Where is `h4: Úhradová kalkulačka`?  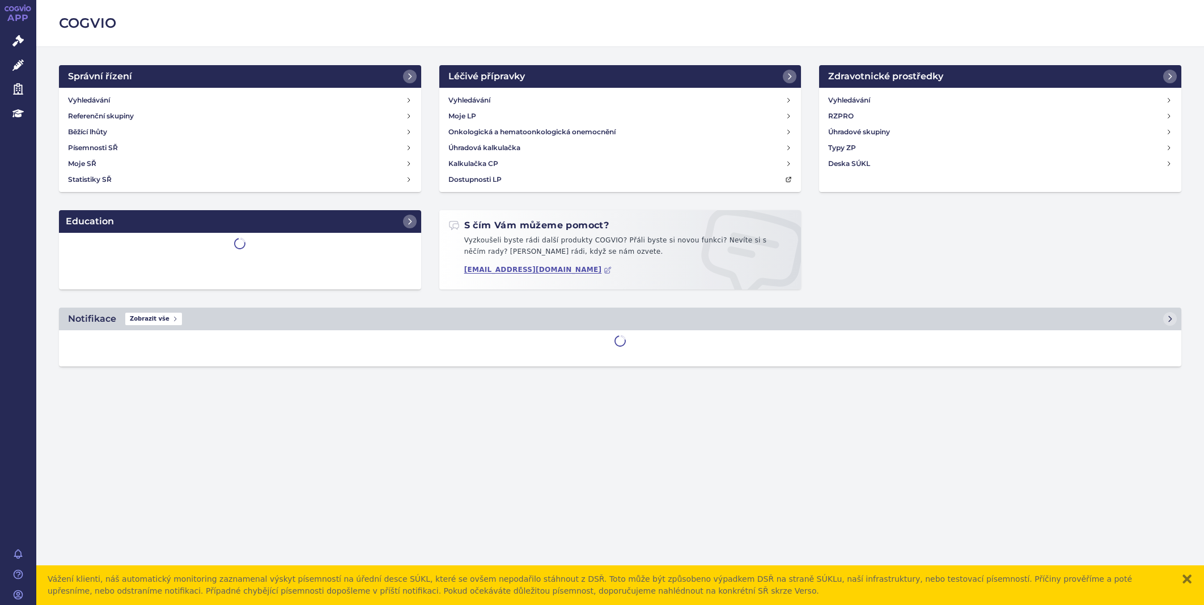 h4: Úhradová kalkulačka is located at coordinates (484, 148).